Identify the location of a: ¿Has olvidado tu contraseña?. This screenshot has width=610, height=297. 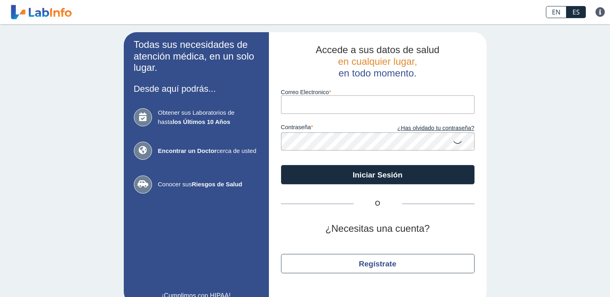
(426, 129).